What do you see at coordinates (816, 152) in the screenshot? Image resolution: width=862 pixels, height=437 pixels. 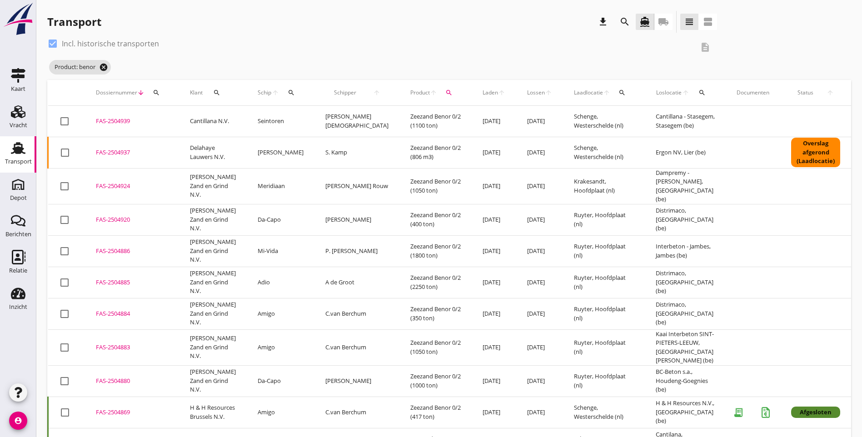 I see `div: Overslag afgerond (Laadlocatie)` at bounding box center [816, 152].